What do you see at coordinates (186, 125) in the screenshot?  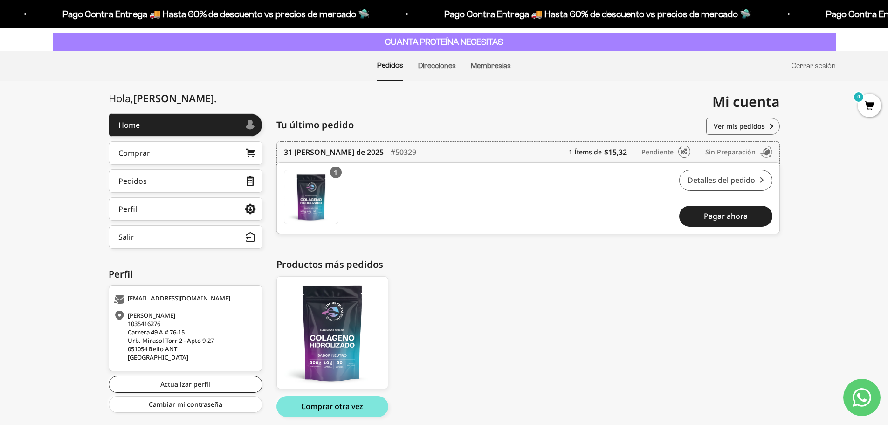 I see `a: Home` at bounding box center [186, 125].